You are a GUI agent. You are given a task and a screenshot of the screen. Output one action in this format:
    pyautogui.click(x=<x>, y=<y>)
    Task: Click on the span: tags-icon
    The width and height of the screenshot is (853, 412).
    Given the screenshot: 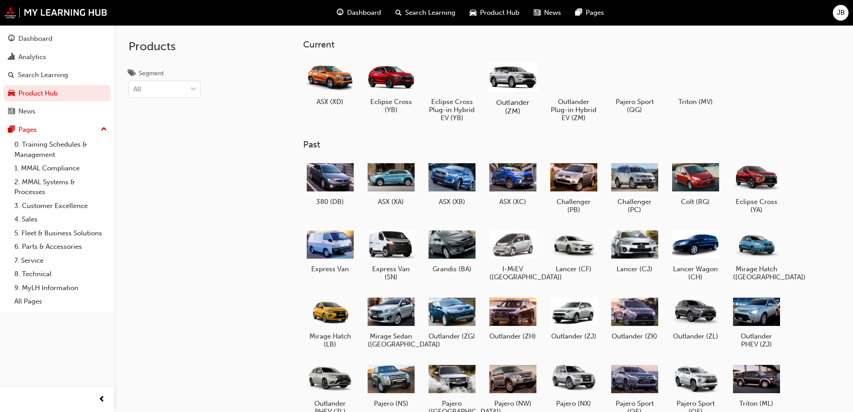 What is the action you would take?
    pyautogui.click(x=132, y=74)
    